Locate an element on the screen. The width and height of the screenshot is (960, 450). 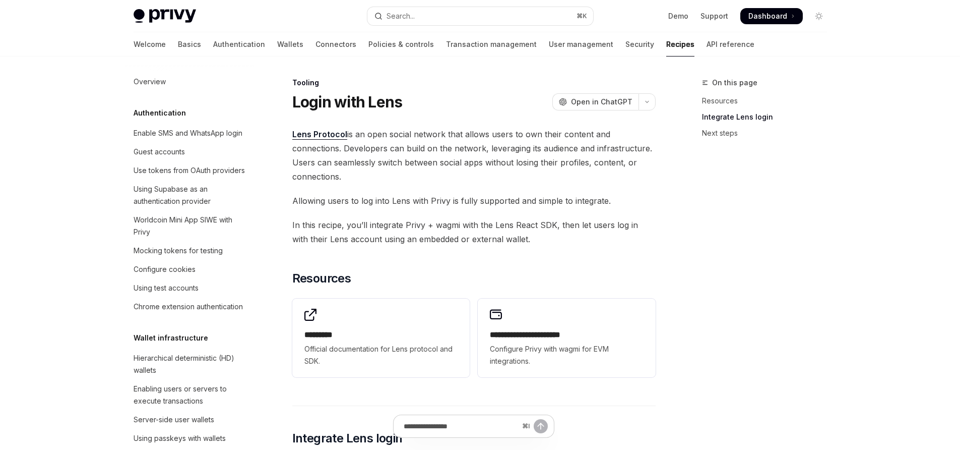
a: Demo is located at coordinates (679, 16).